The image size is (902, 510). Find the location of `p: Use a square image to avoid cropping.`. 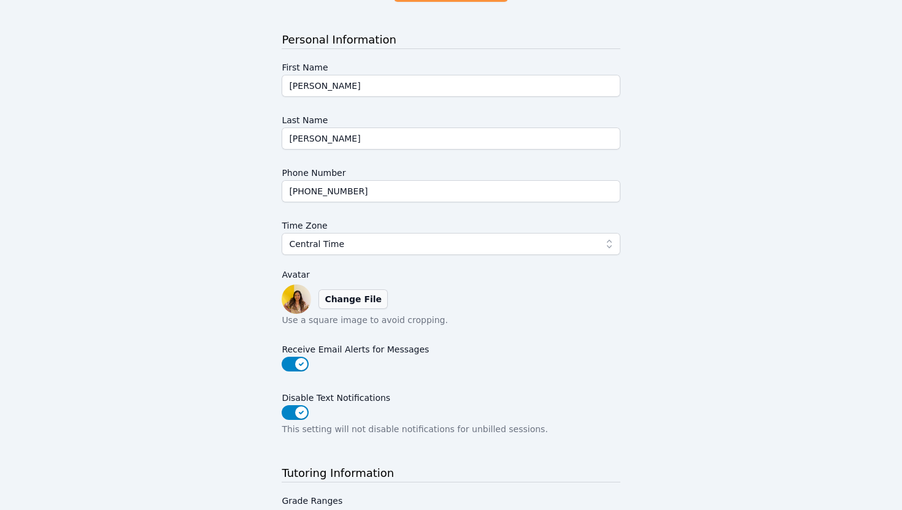

p: Use a square image to avoid cropping. is located at coordinates (450, 320).